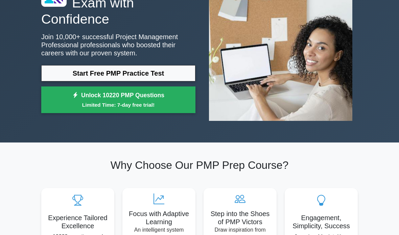 This screenshot has height=235, width=399. Describe the element at coordinates (78, 222) in the screenshot. I see `h5: Experience Tailored Excellence` at that location.